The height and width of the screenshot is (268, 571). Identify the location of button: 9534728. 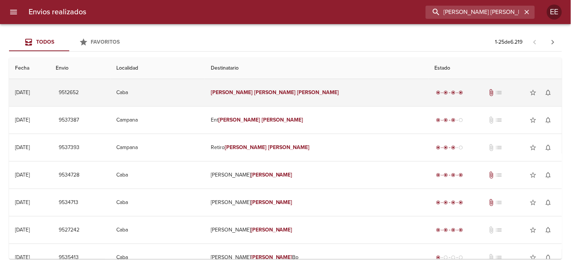
(69, 175).